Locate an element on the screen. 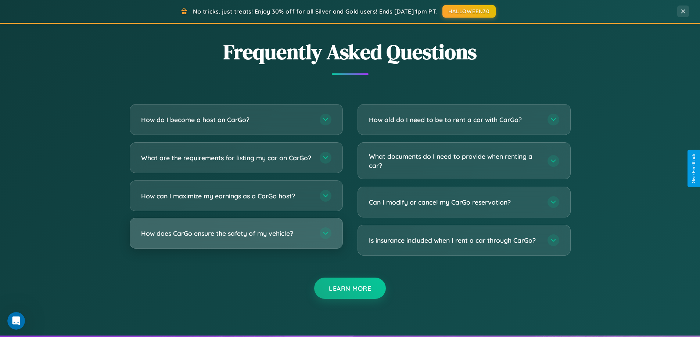 The image size is (700, 337). button: Learn More is located at coordinates (350, 289).